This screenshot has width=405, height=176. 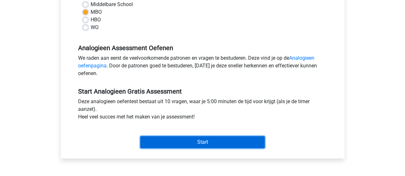 I want to click on label: MBO, so click(x=96, y=12).